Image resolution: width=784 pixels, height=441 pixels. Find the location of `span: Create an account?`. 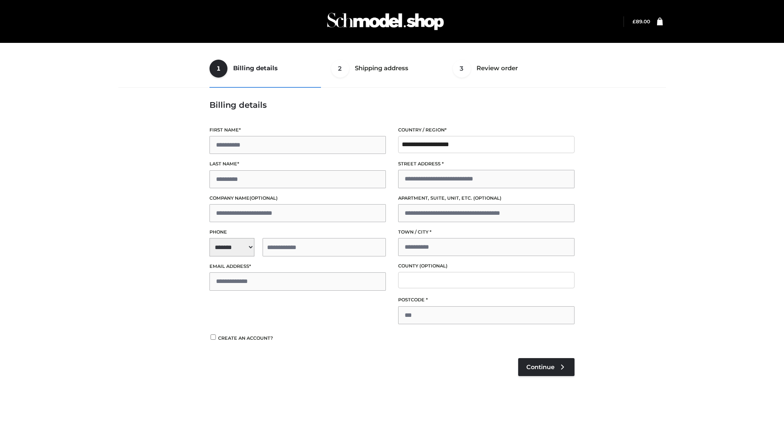

span: Create an account? is located at coordinates (246, 338).